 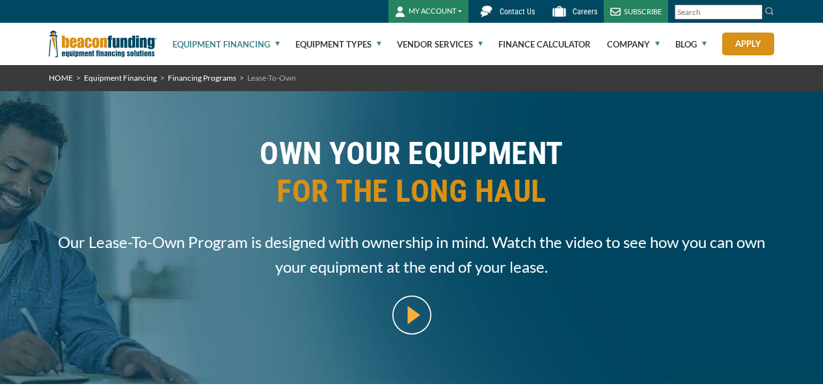 I want to click on h1: OWN YOUR EQUIPMENT, so click(x=412, y=177).